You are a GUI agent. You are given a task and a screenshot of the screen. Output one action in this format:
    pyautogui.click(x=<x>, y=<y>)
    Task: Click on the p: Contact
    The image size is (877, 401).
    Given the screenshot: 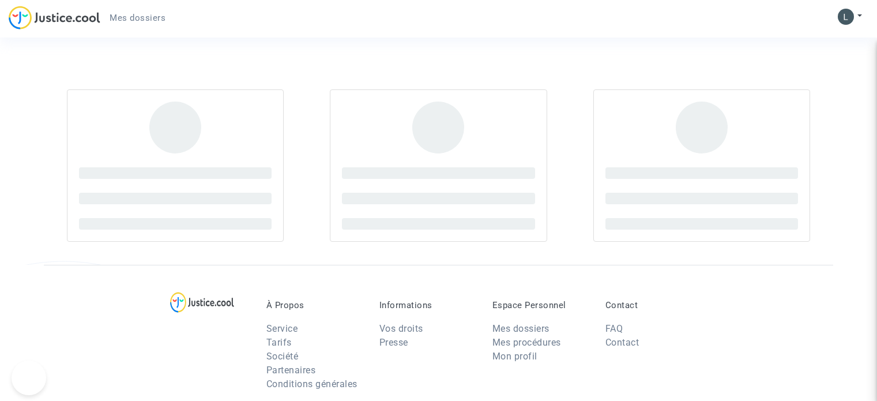 What is the action you would take?
    pyautogui.click(x=653, y=305)
    